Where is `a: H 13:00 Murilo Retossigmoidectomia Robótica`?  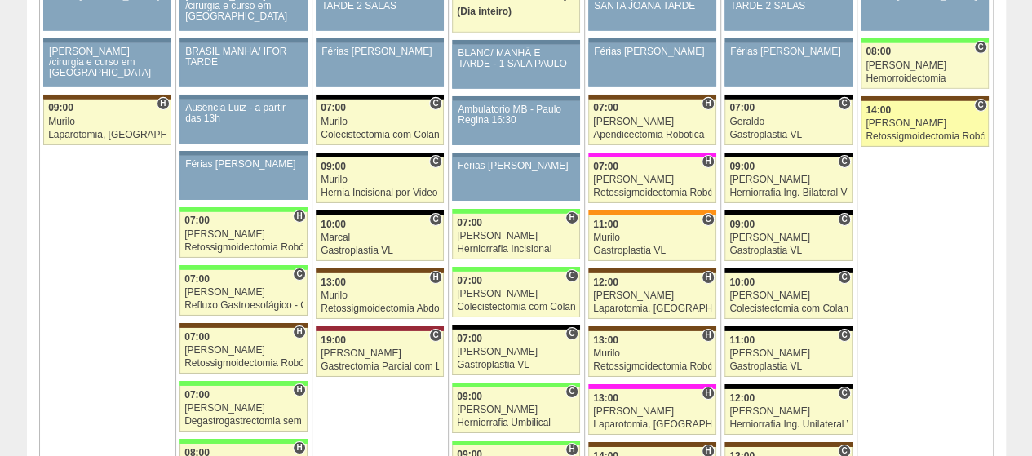
a: H 13:00 Murilo Retossigmoidectomia Robótica is located at coordinates (652, 354).